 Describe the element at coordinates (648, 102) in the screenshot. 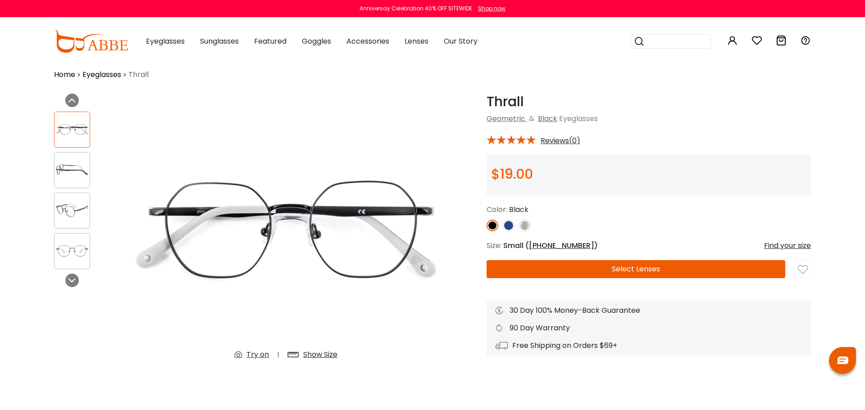

I see `h1: Thrall` at that location.